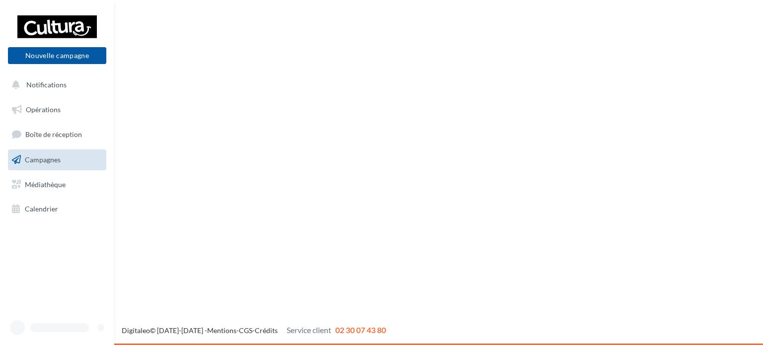  I want to click on span: Calendrier, so click(41, 209).